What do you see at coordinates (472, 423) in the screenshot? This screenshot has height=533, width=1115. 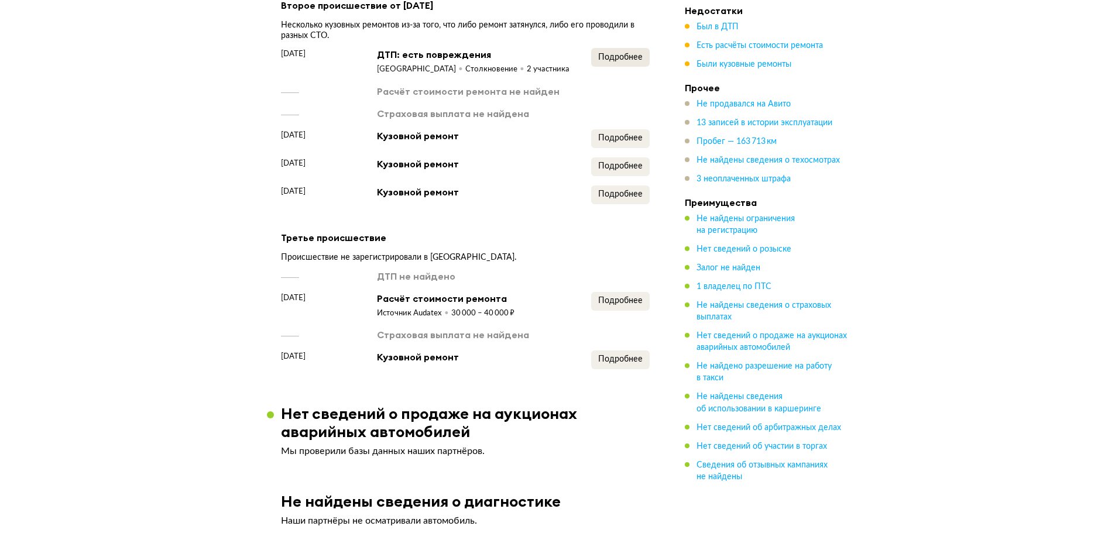 I see `h3: Нет сведений о продаже на аукционах аварийных автомобилей` at bounding box center [472, 423].